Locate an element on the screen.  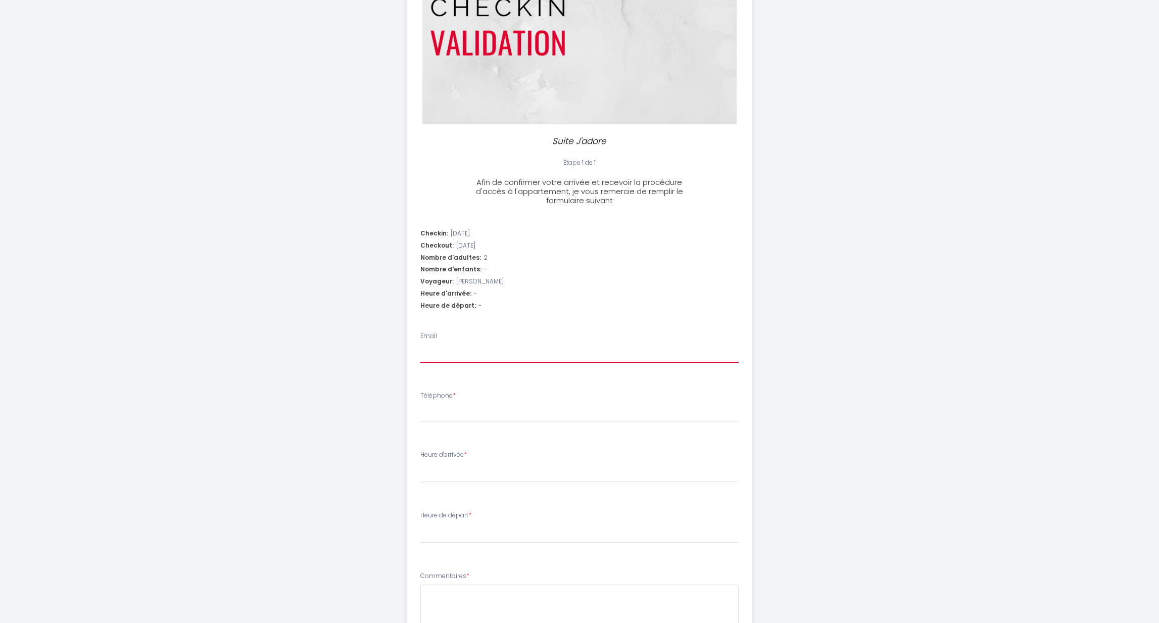
label: Heure d'arrivée is located at coordinates (444, 455).